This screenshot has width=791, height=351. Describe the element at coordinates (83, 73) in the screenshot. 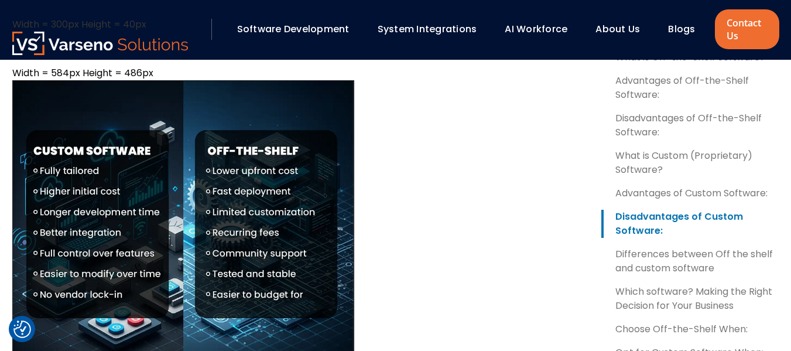

I see `span: Width = 584px Height = 486px` at that location.